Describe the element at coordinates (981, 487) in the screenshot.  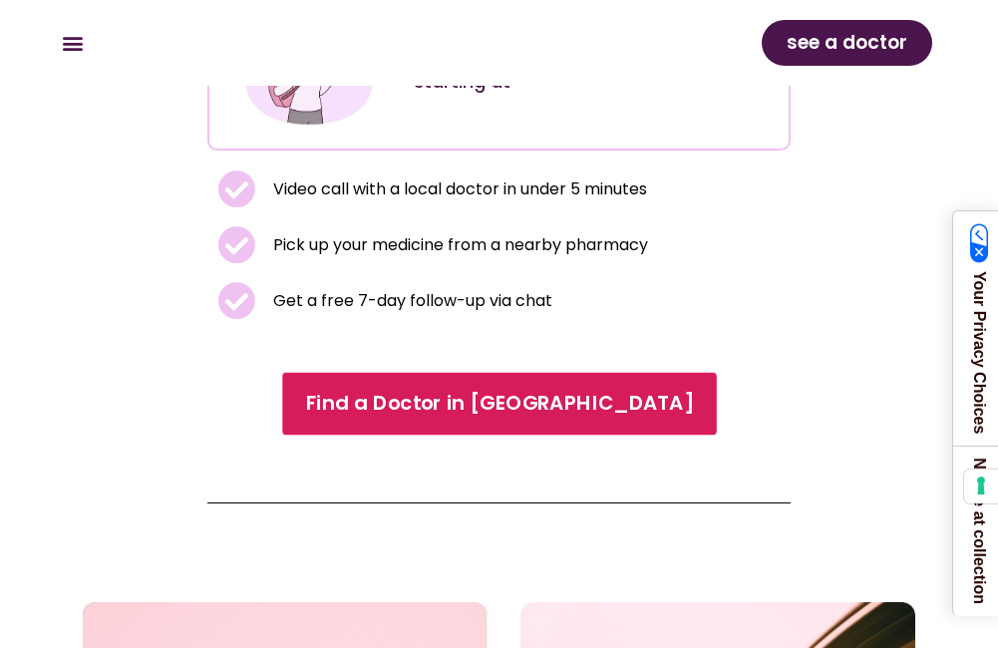
I see `button: Your consent preferences for tracking technologies` at that location.